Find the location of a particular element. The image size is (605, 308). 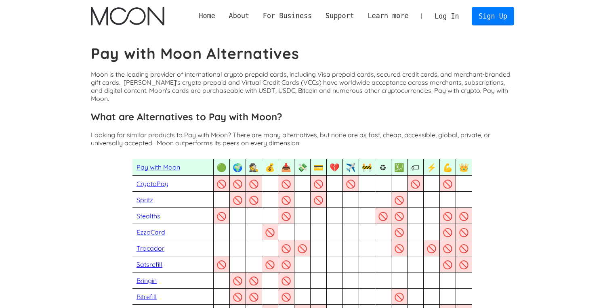

h3: What are Alternatives to Pay with Moon? is located at coordinates (302, 117).